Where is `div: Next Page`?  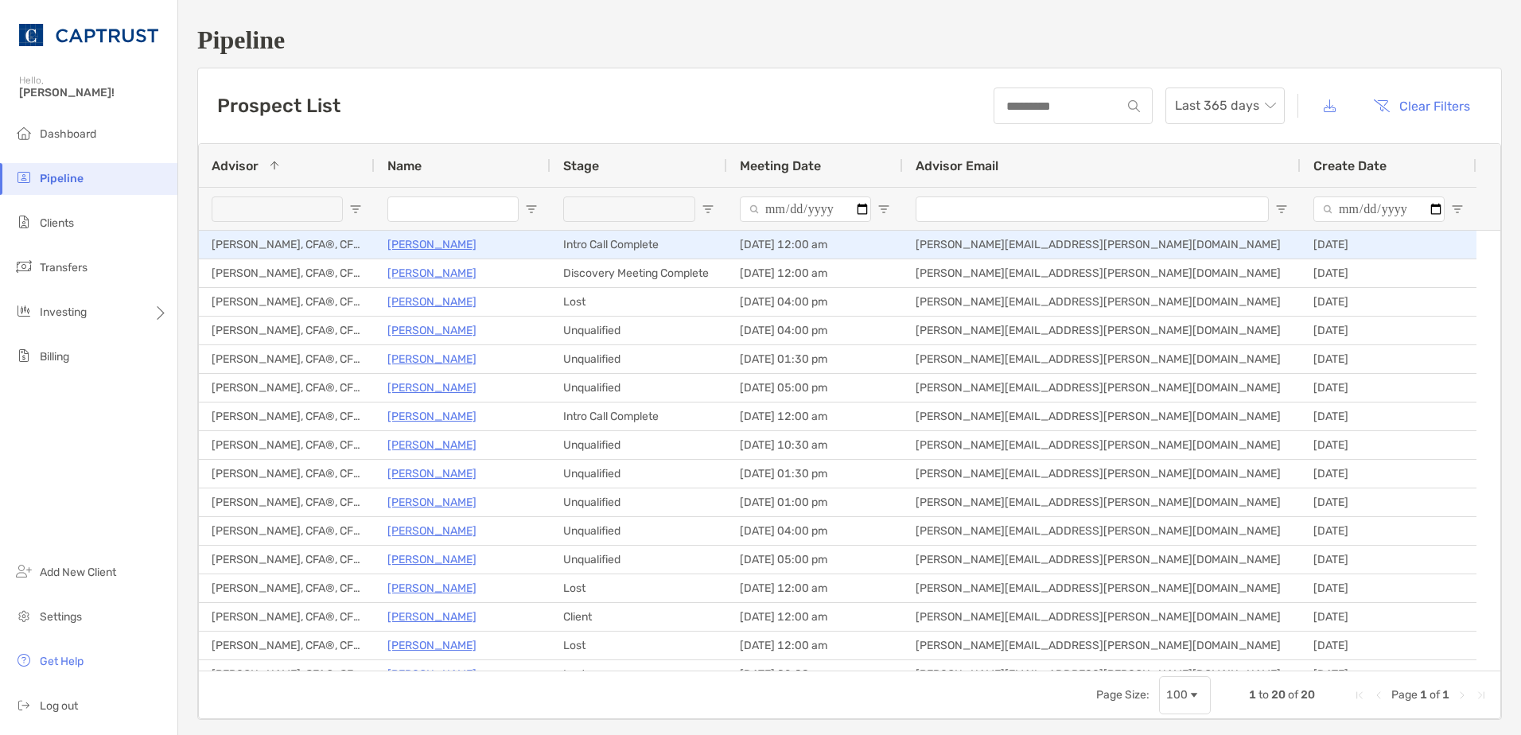
div: Next Page is located at coordinates (1463, 695).